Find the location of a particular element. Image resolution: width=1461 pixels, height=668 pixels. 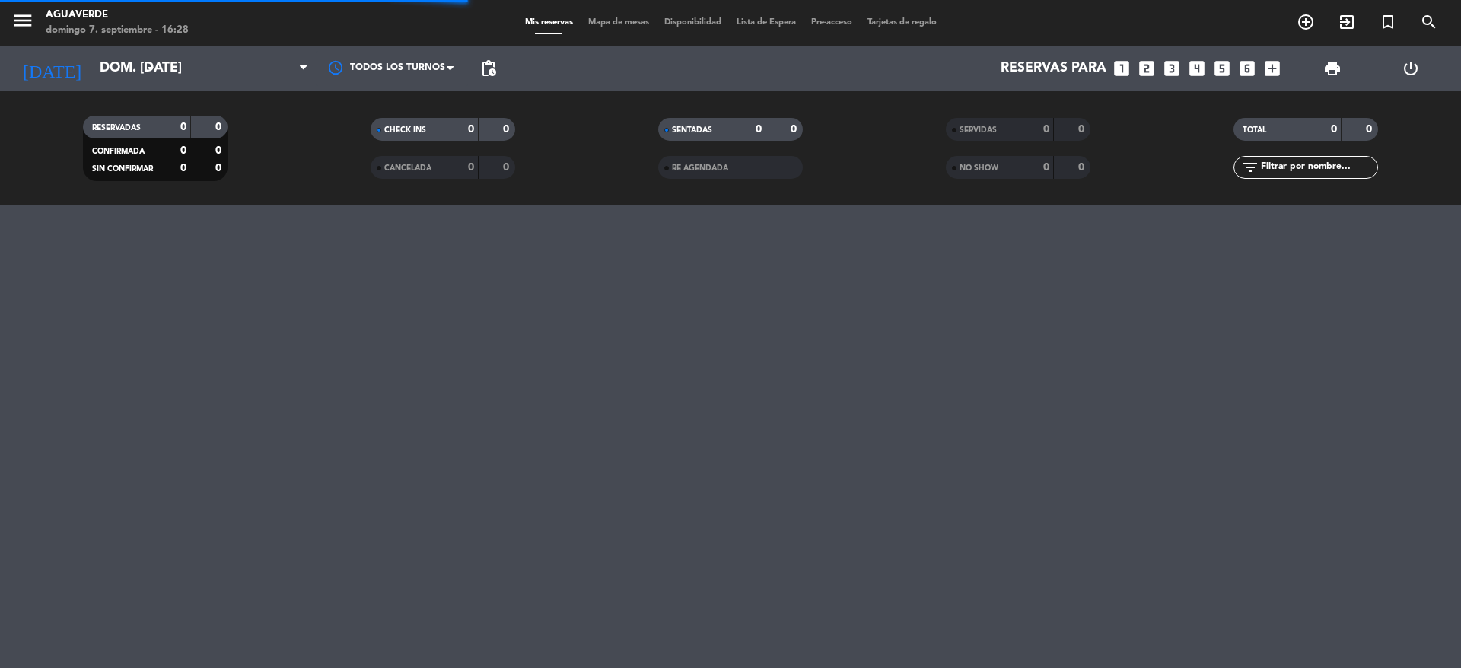

i: filter_list is located at coordinates (1251, 167).